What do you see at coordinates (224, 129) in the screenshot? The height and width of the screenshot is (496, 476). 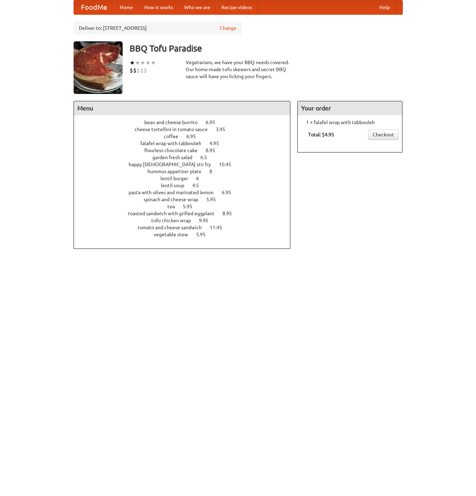 I see `span: 3.95` at bounding box center [224, 129].